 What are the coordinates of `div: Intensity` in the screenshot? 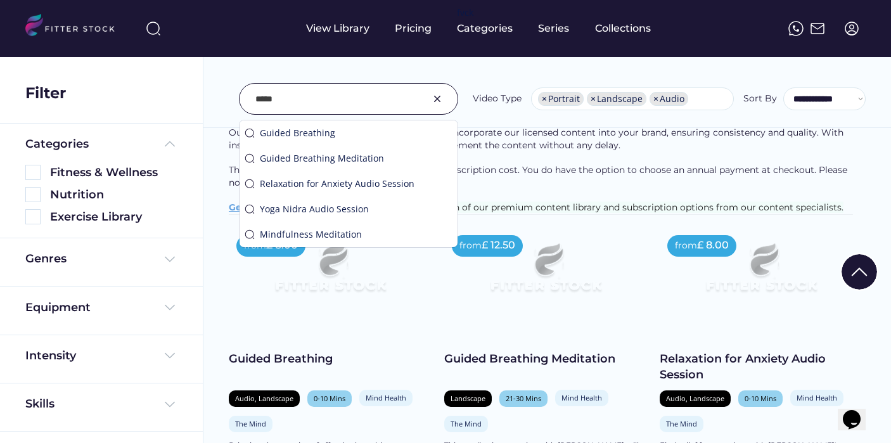 It's located at (51, 356).